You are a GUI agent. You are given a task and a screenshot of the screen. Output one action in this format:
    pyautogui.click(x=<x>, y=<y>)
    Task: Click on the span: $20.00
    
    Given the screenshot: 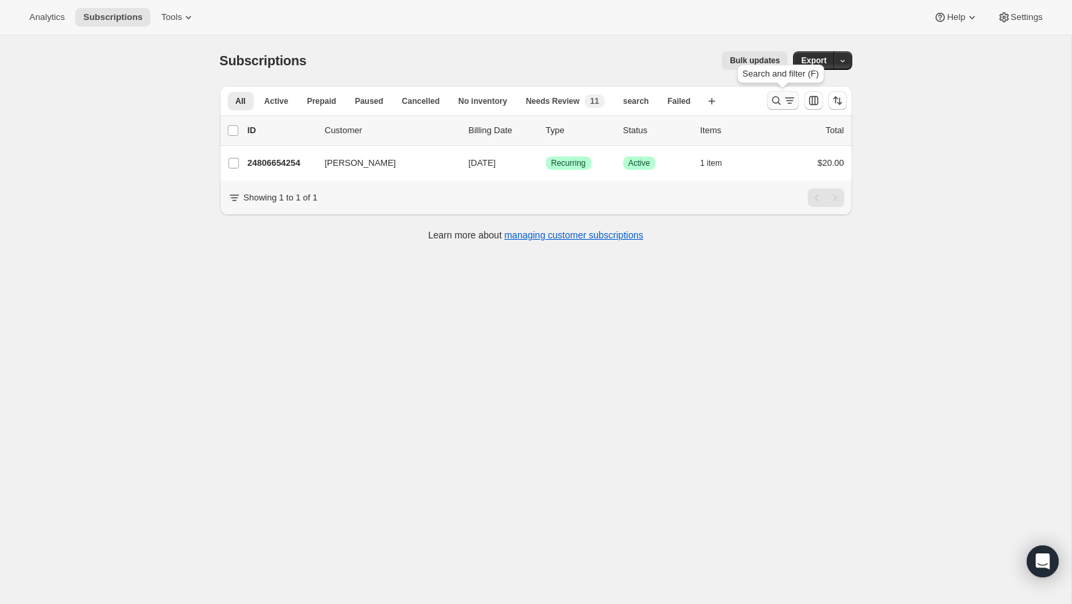 What is the action you would take?
    pyautogui.click(x=831, y=162)
    